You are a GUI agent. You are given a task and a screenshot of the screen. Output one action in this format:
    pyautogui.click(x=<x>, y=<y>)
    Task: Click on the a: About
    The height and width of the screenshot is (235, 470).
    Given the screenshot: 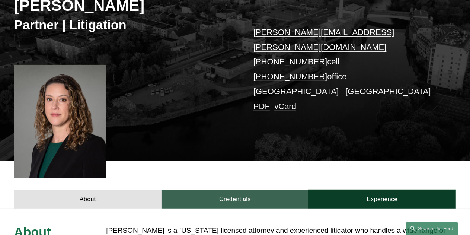 What is the action you would take?
    pyautogui.click(x=88, y=199)
    